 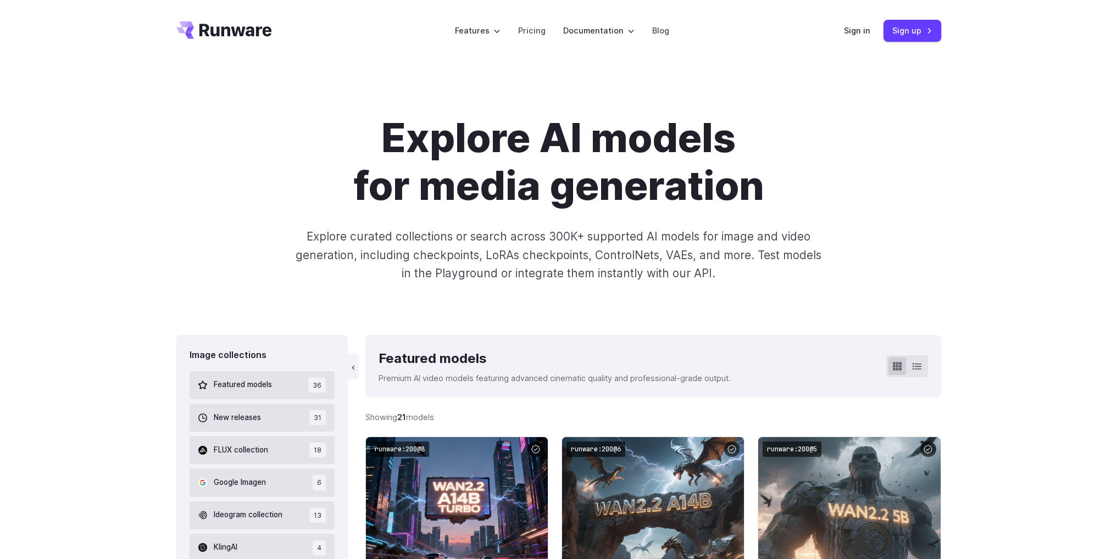 I want to click on span: 6, so click(x=319, y=482).